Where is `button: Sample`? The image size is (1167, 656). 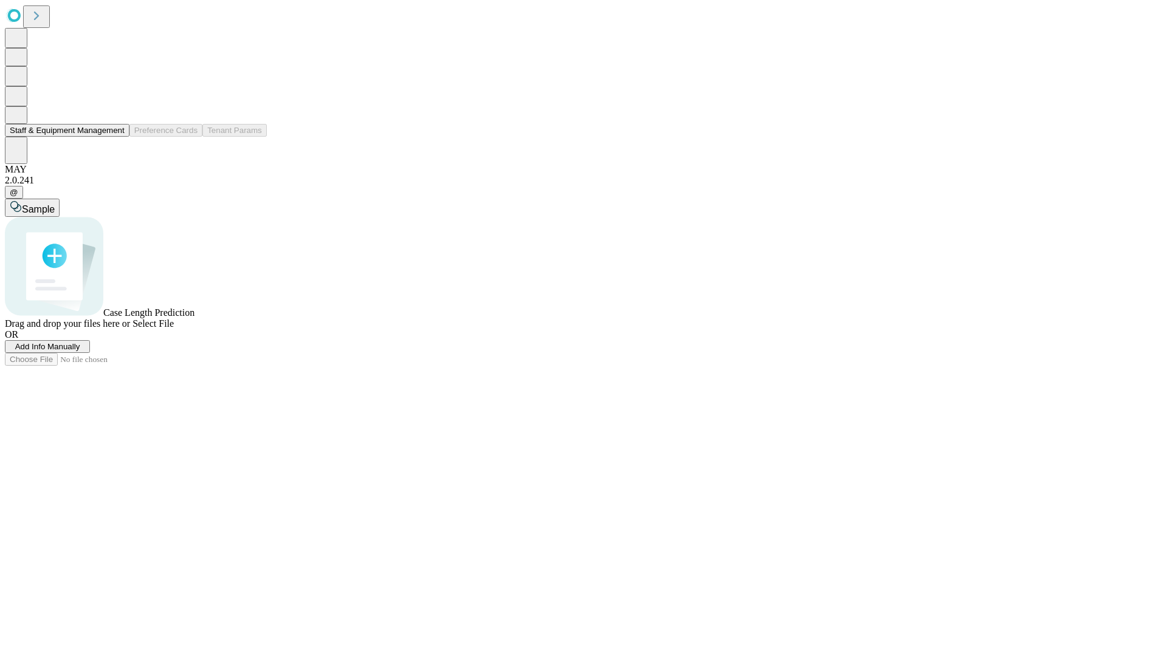 button: Sample is located at coordinates (32, 208).